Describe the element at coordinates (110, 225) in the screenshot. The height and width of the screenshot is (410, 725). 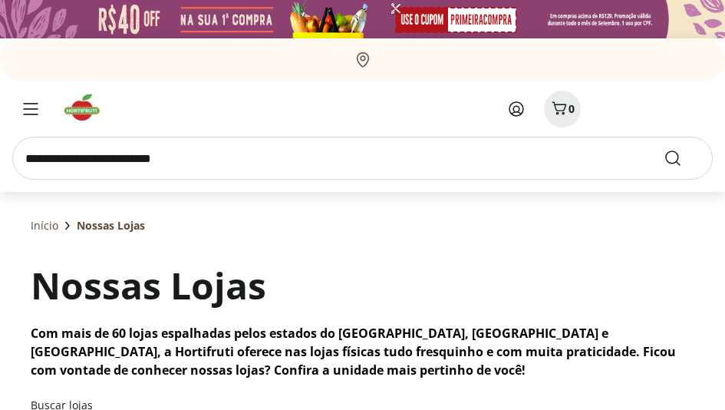
I see `span: Nossas Lojas` at that location.